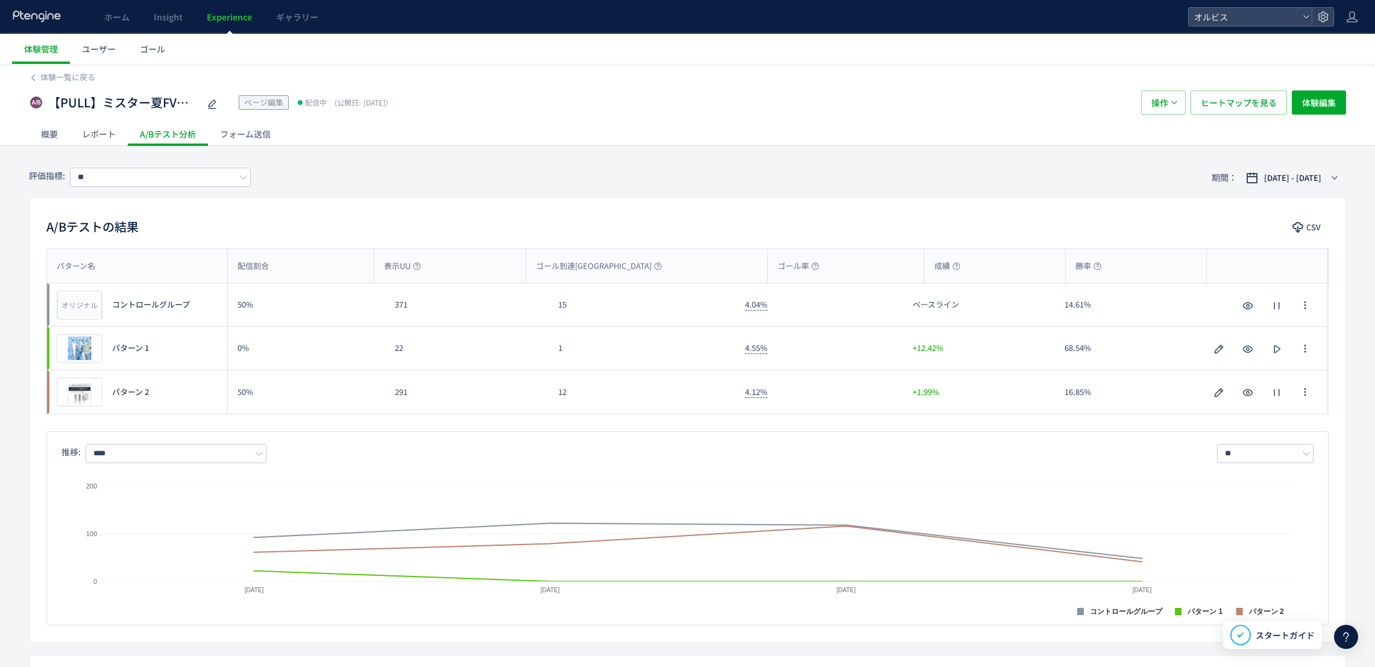 The width and height of the screenshot is (1375, 667). Describe the element at coordinates (1314, 227) in the screenshot. I see `span: CSV` at that location.